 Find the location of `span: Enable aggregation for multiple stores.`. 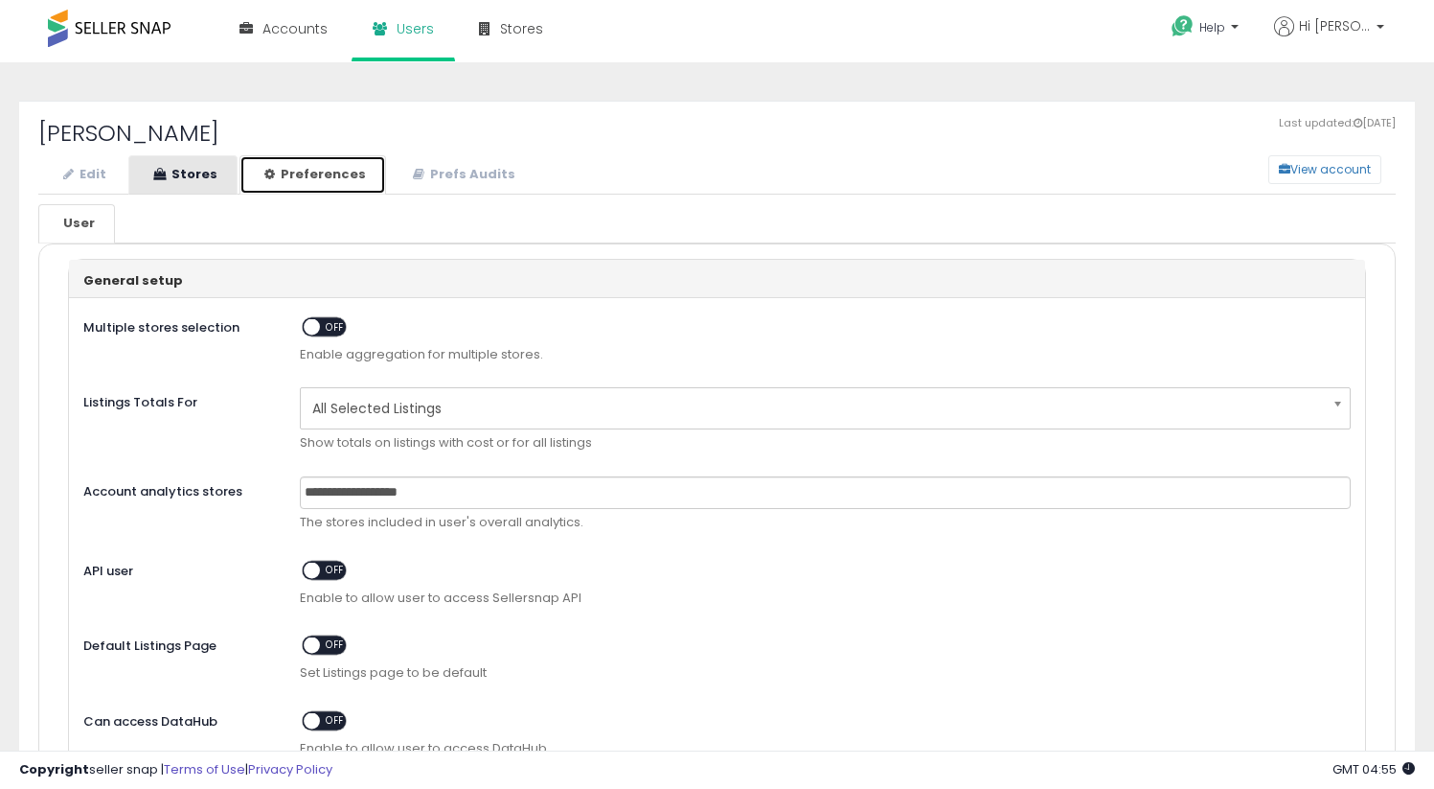

span: Enable aggregation for multiple stores. is located at coordinates (826, 354).